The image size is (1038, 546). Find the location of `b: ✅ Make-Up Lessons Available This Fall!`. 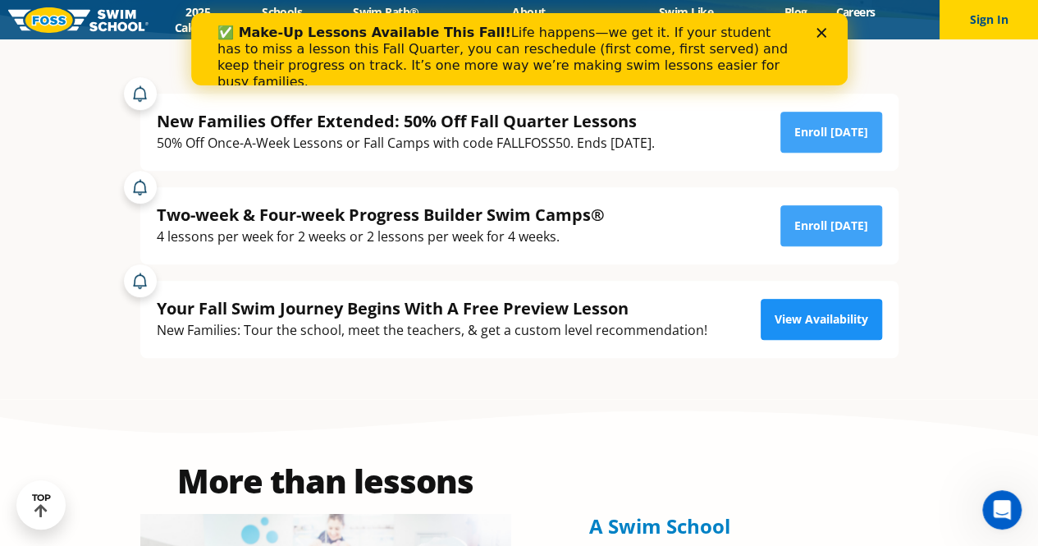

b: ✅ Make-Up Lessons Available This Fall! is located at coordinates (173, 19).